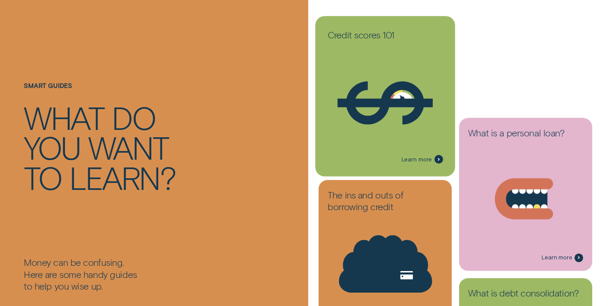  What do you see at coordinates (42, 178) in the screenshot?
I see `div: to` at bounding box center [42, 178].